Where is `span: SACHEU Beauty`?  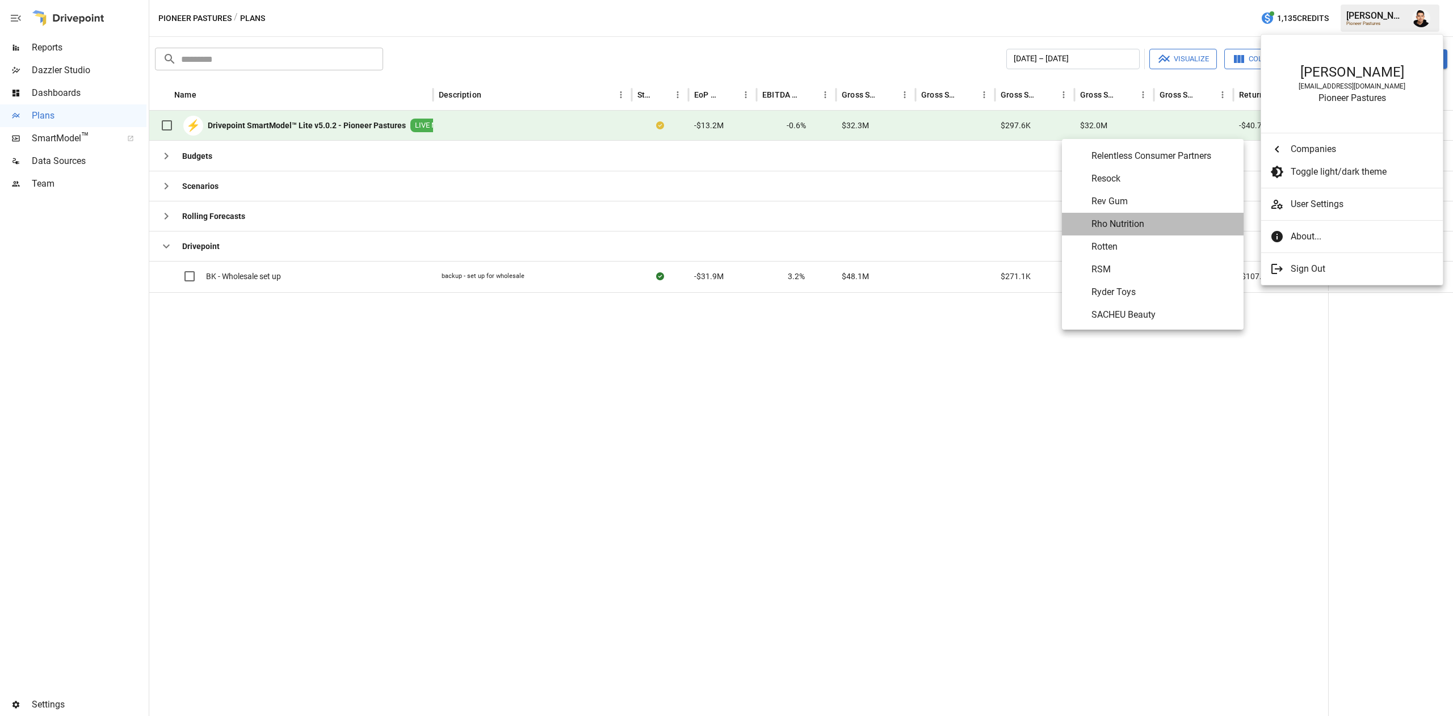 span: SACHEU Beauty is located at coordinates (1163, 315).